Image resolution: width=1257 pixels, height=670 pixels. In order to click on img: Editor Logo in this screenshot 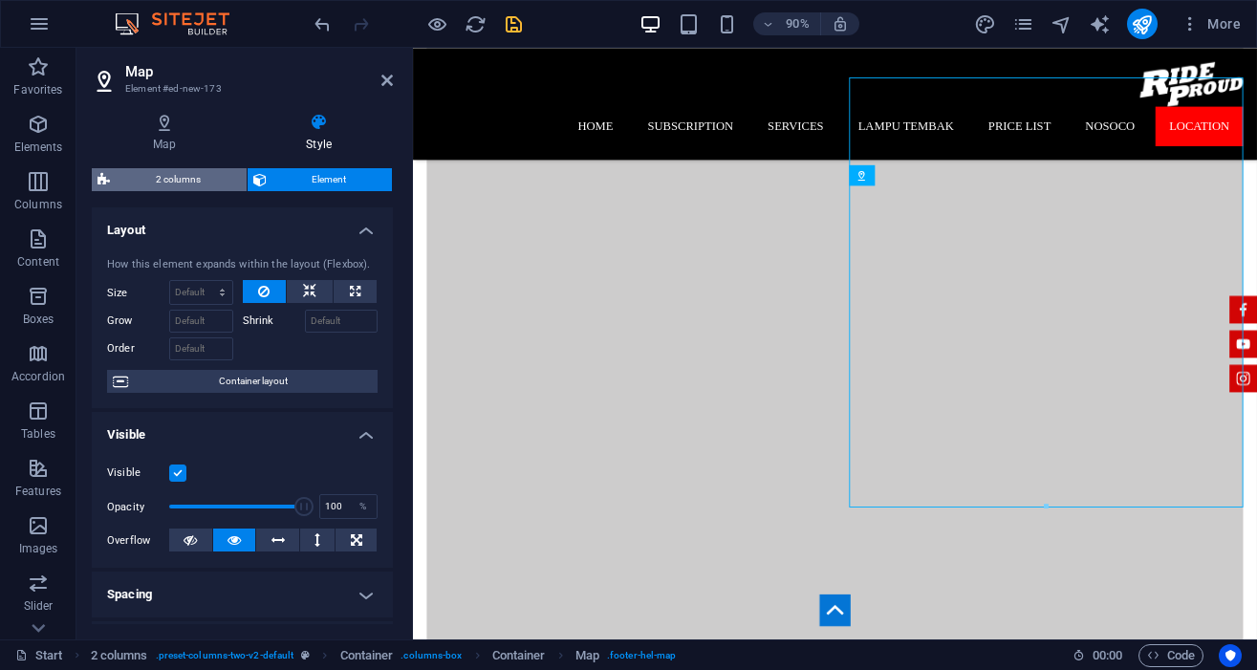, I will do `click(182, 24)`.